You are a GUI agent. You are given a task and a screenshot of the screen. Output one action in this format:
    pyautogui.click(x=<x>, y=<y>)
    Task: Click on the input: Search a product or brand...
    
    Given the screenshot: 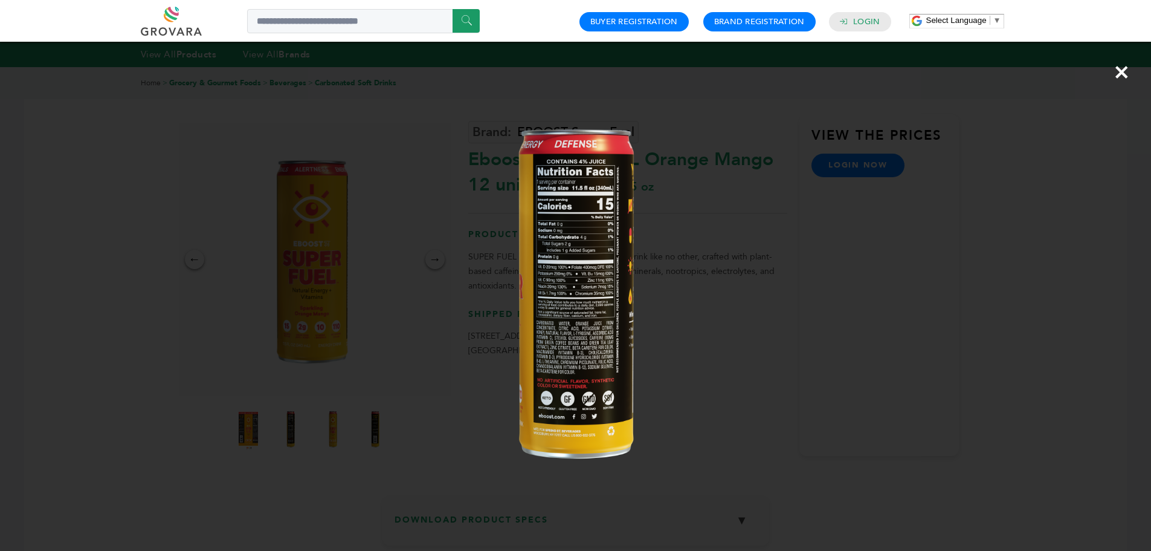 What is the action you would take?
    pyautogui.click(x=363, y=21)
    